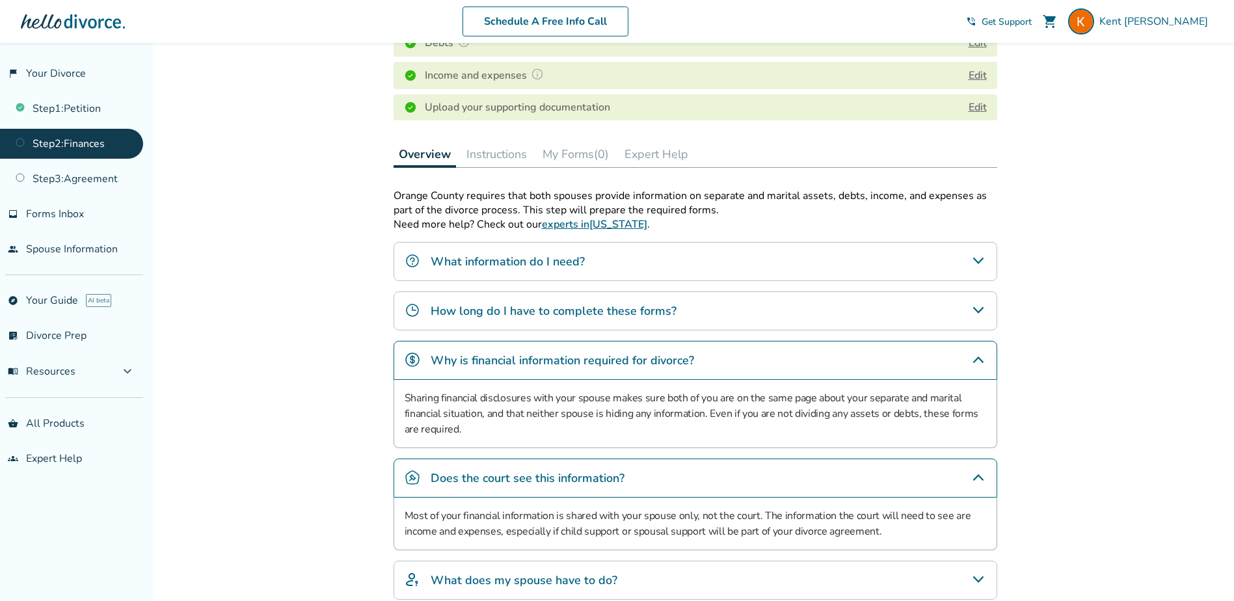 The image size is (1234, 601). I want to click on div: Why is financial information required for divorce?, so click(695, 360).